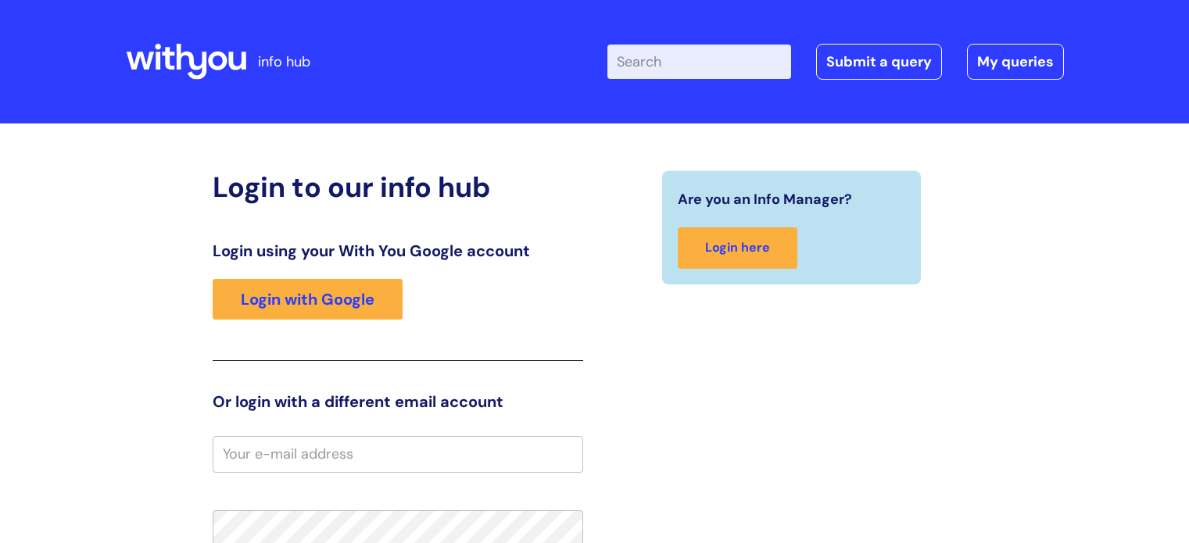 The width and height of the screenshot is (1189, 543). Describe the element at coordinates (765, 199) in the screenshot. I see `span: Are you an Info Manager?` at that location.